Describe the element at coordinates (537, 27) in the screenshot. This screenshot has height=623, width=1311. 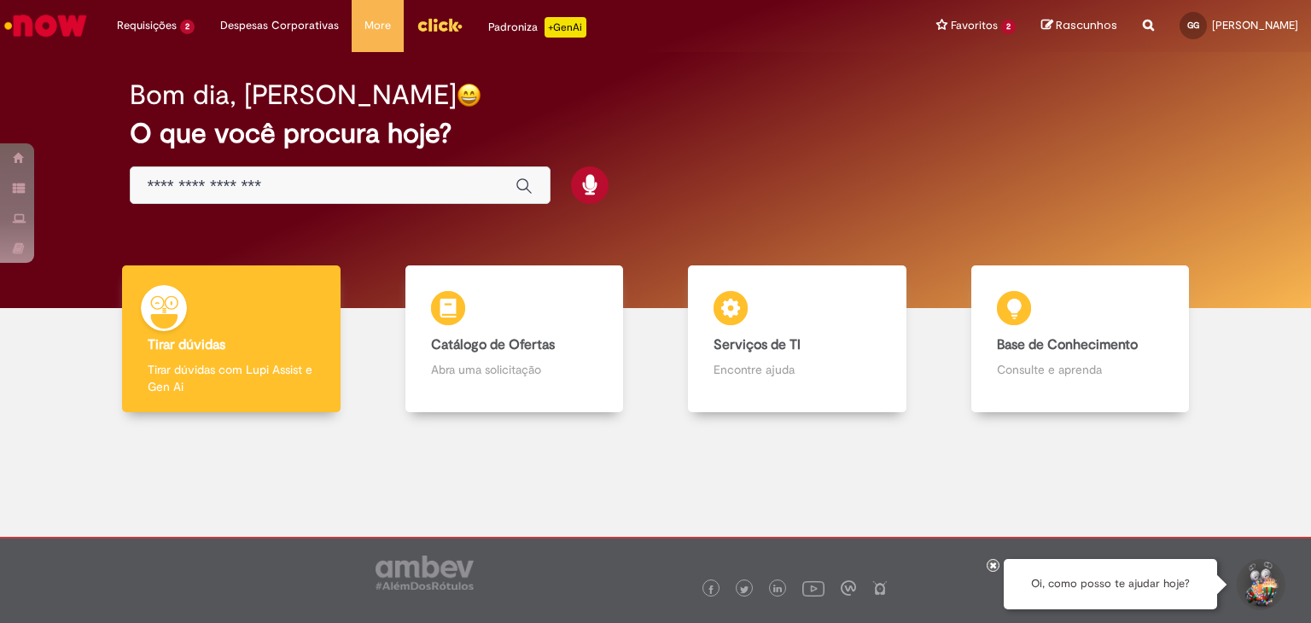
I see `div: Padroniza` at that location.